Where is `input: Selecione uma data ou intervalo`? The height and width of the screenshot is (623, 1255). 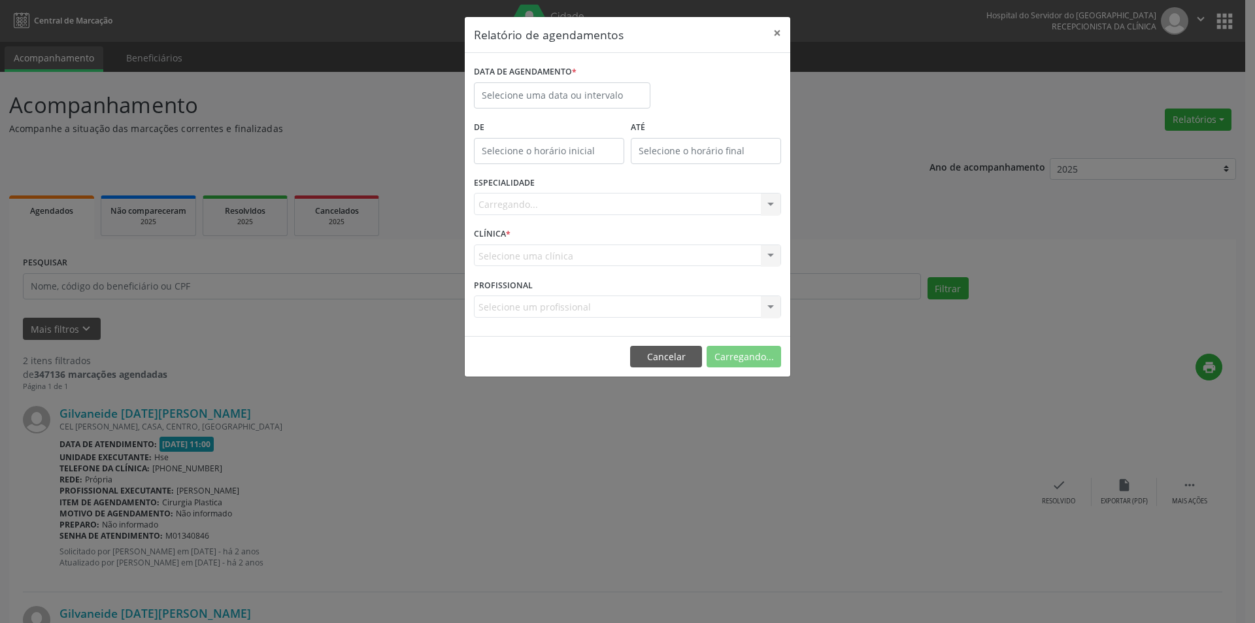
input: Selecione uma data ou intervalo is located at coordinates (562, 95).